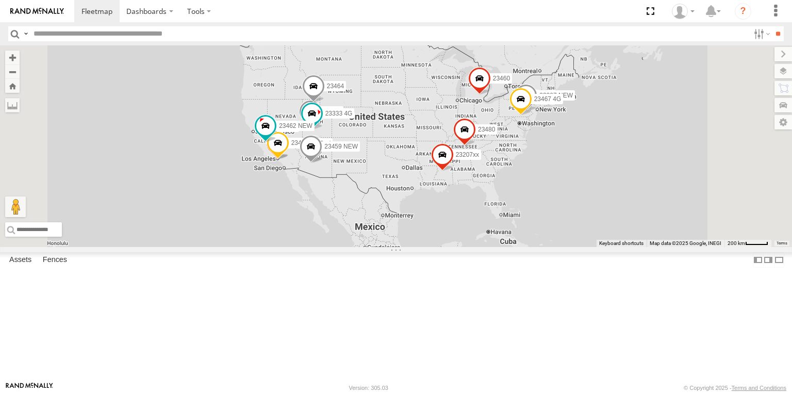  Describe the element at coordinates (758, 259) in the screenshot. I see `label: Dock Summary Table to the Left` at that location.